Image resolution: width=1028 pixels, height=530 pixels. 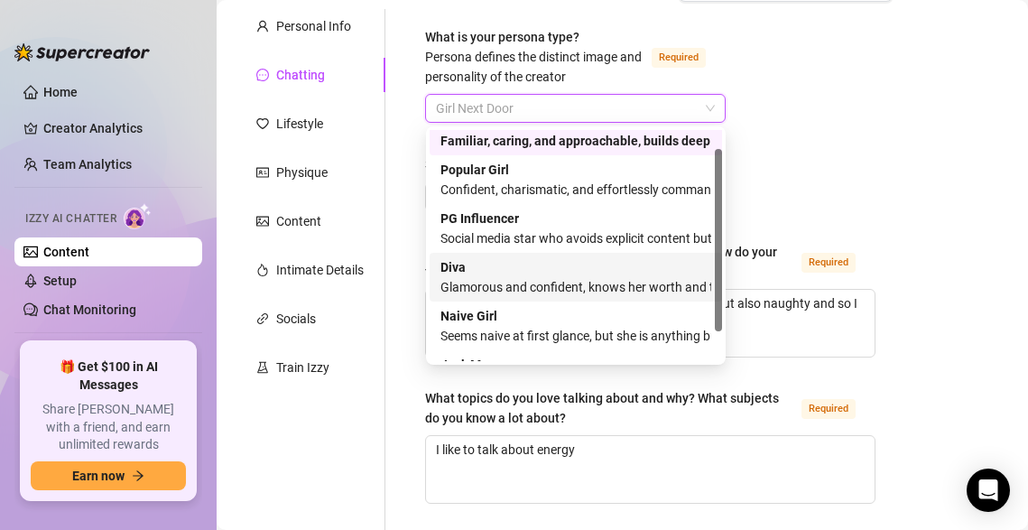 I want to click on img: logo-BBDzfeDw.svg, so click(x=82, y=52).